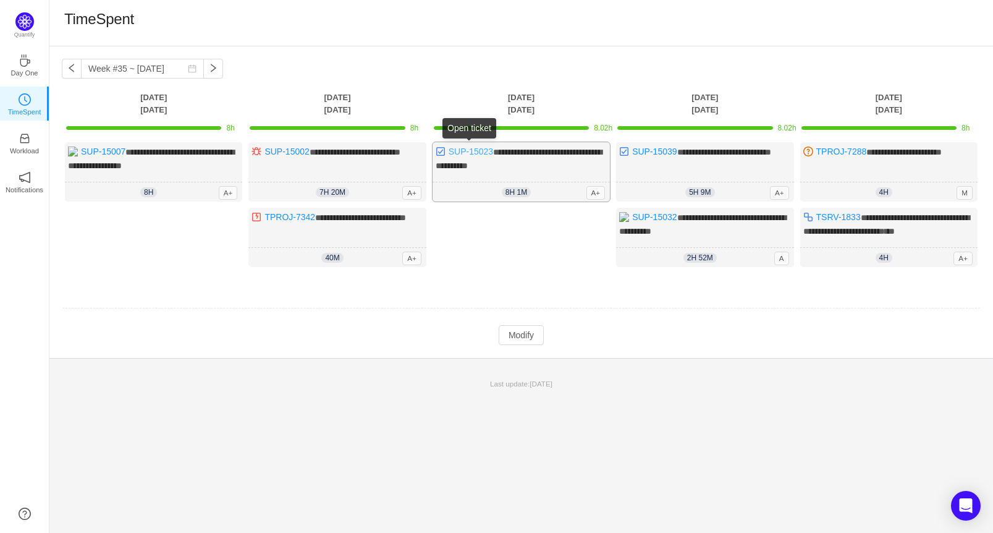  What do you see at coordinates (256, 151) in the screenshot?
I see `img: 10303` at bounding box center [256, 151].